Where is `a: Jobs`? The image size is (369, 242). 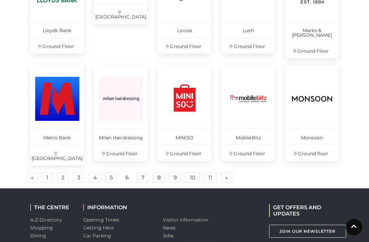 a: Jobs is located at coordinates (168, 236).